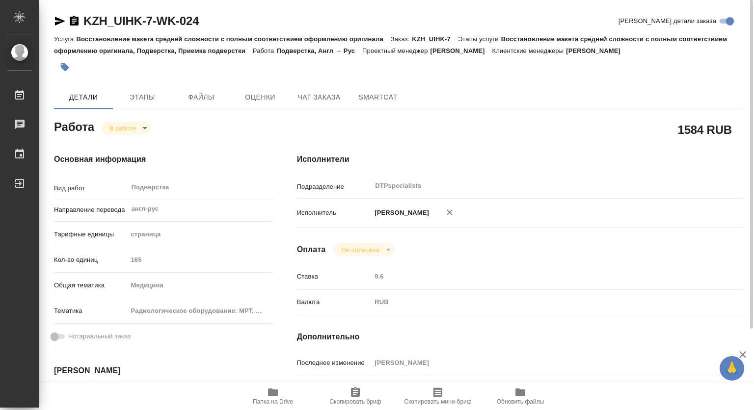 The image size is (754, 410). I want to click on button: Скопировать мини-бриф, so click(438, 396).